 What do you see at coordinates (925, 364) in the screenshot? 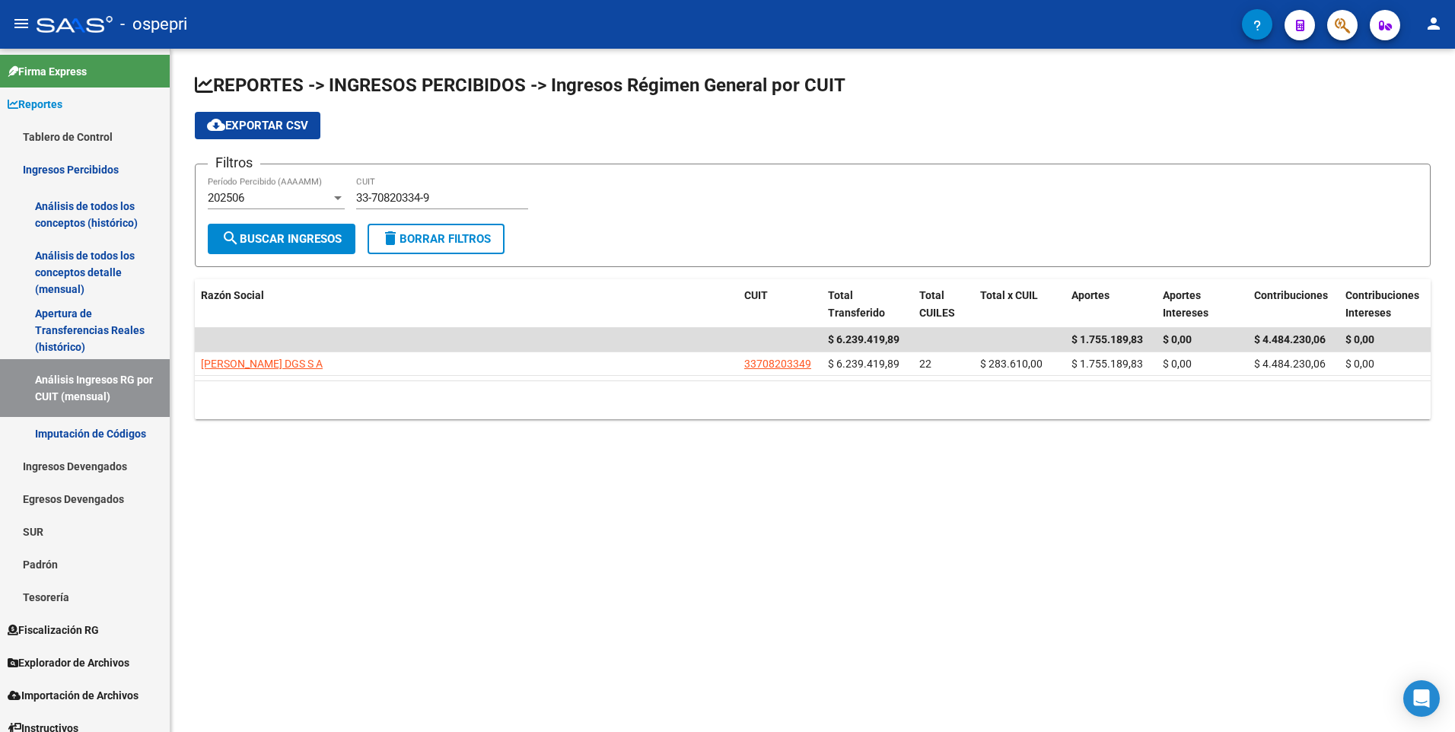
I see `span: 22` at bounding box center [925, 364].